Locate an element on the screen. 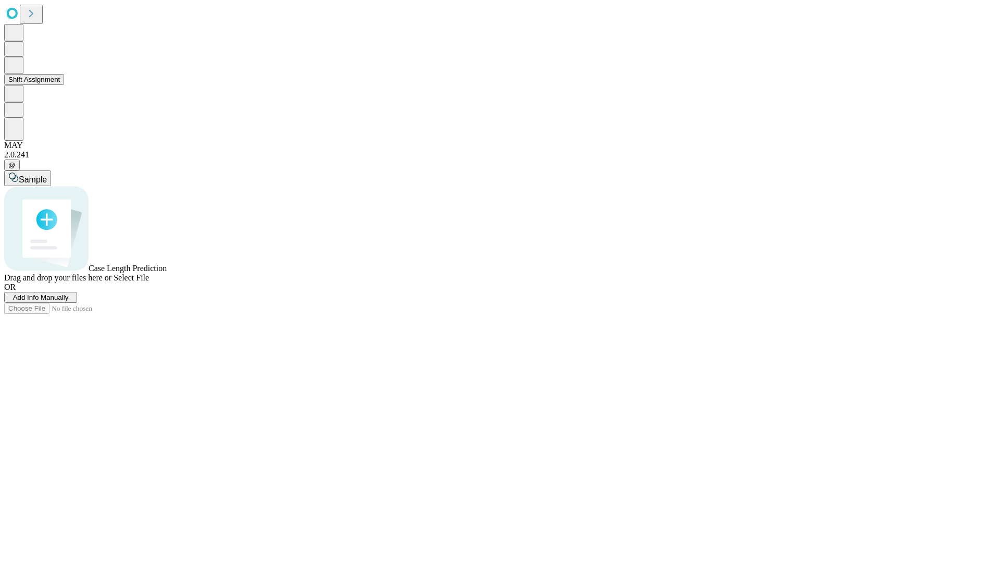 The width and height of the screenshot is (1000, 563). div: MAY is located at coordinates (500, 145).